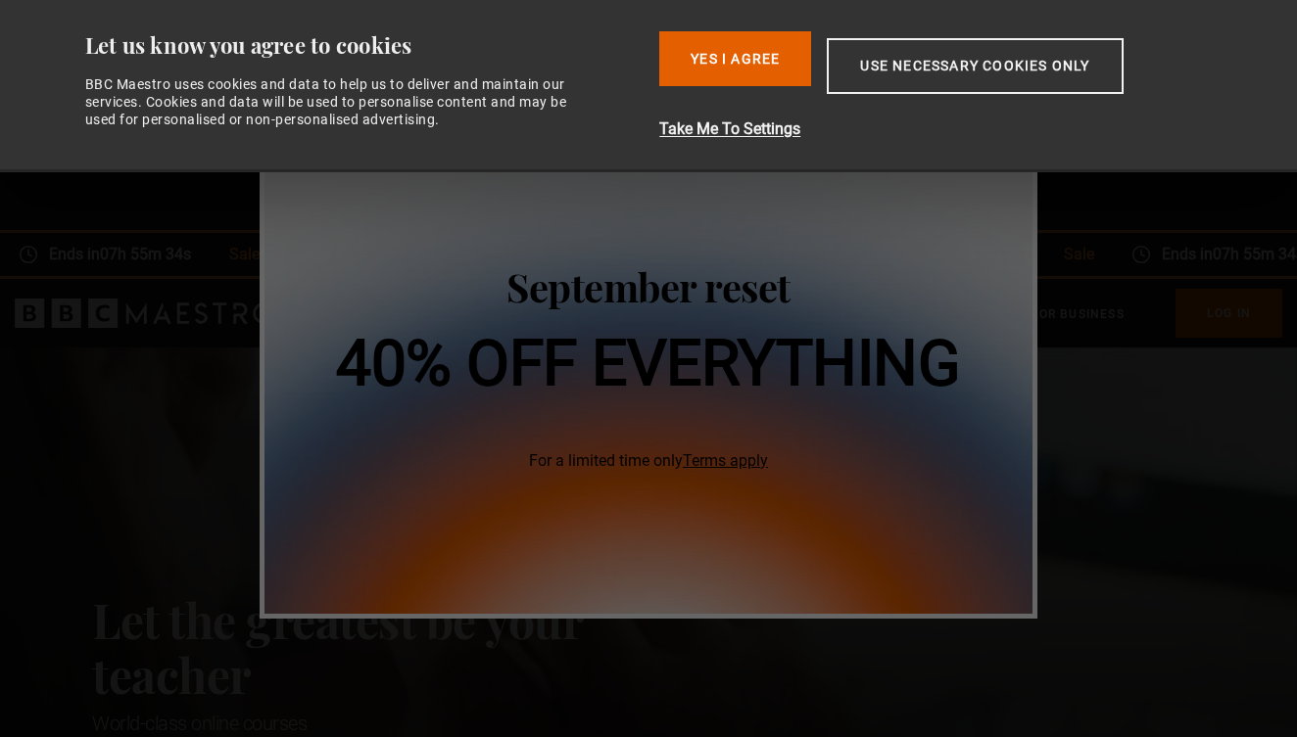  Describe the element at coordinates (647, 461) in the screenshot. I see `span: For a limited time only` at that location.